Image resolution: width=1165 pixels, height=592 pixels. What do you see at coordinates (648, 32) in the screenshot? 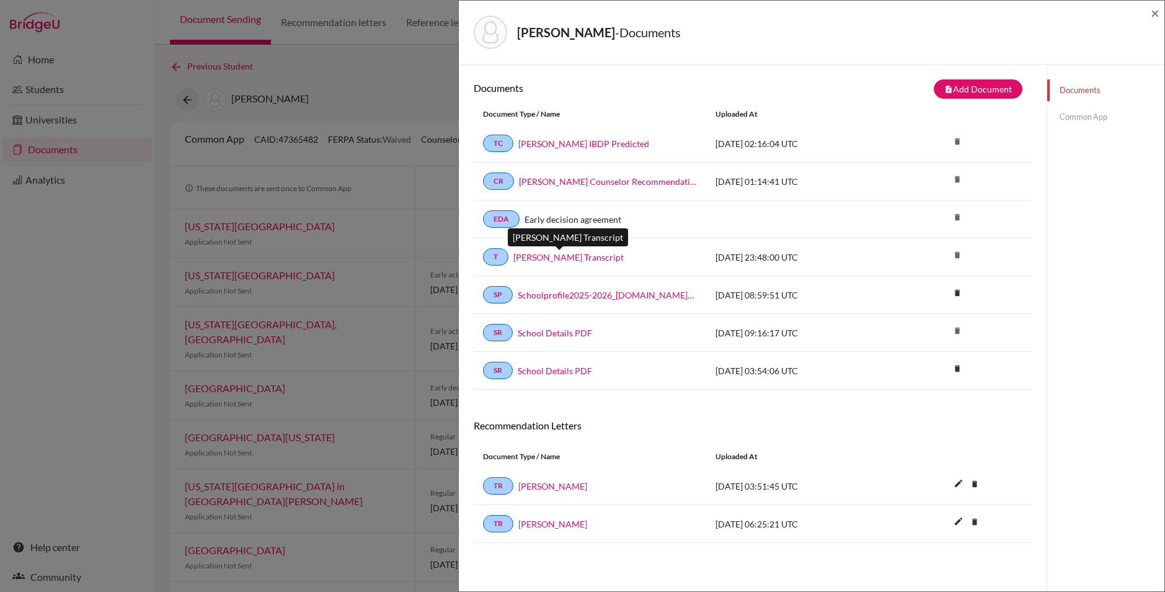
I see `span: - Documents` at bounding box center [648, 32].